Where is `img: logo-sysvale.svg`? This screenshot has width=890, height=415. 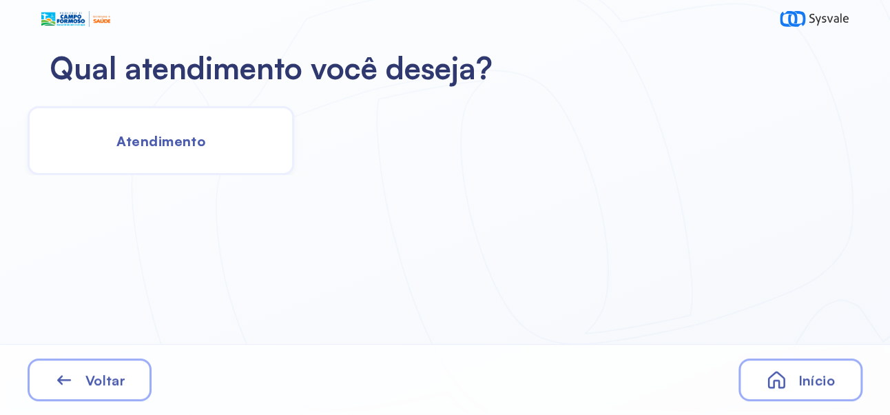
img: logo-sysvale.svg is located at coordinates (814, 19).